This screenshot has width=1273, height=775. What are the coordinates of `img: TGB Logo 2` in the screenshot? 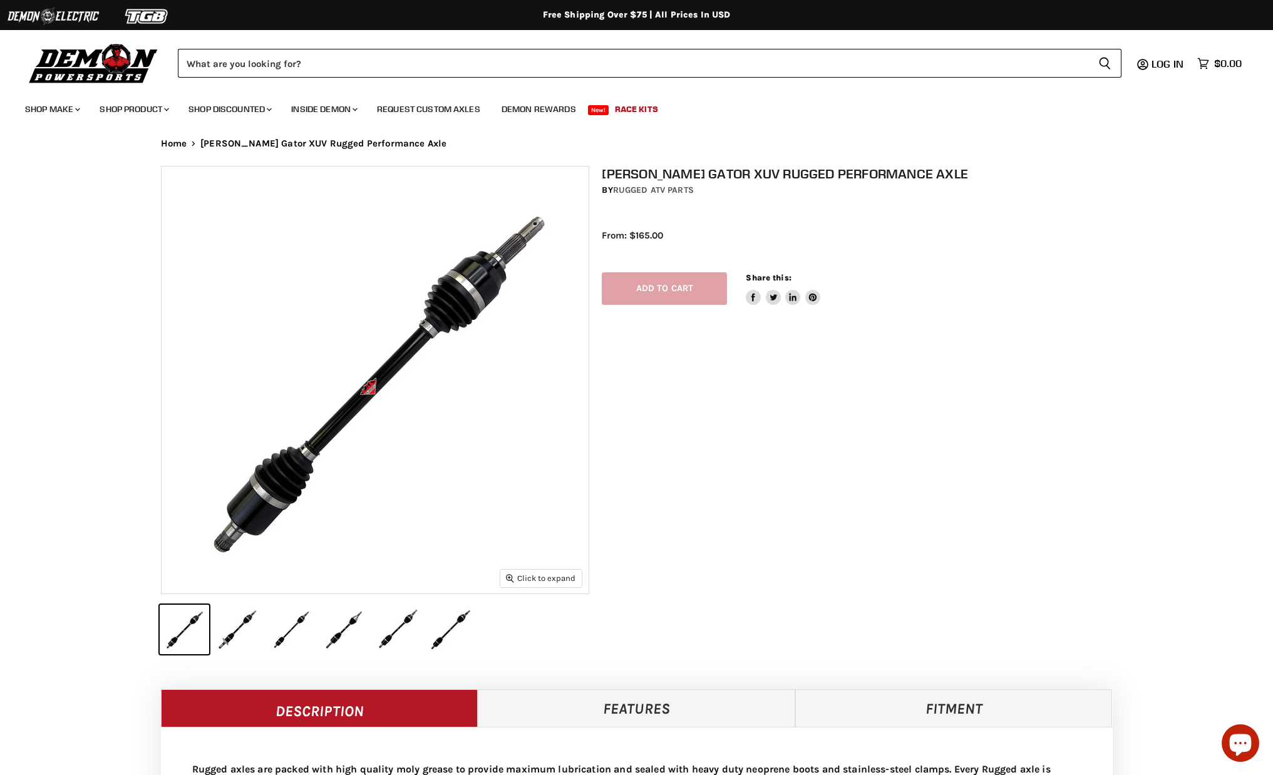 It's located at (147, 16).